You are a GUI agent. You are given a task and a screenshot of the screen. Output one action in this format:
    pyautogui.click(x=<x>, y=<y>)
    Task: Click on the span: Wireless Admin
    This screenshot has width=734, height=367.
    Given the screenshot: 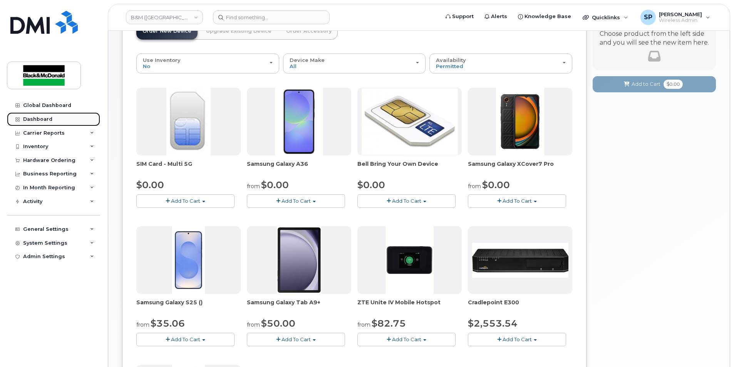 What is the action you would take?
    pyautogui.click(x=680, y=20)
    